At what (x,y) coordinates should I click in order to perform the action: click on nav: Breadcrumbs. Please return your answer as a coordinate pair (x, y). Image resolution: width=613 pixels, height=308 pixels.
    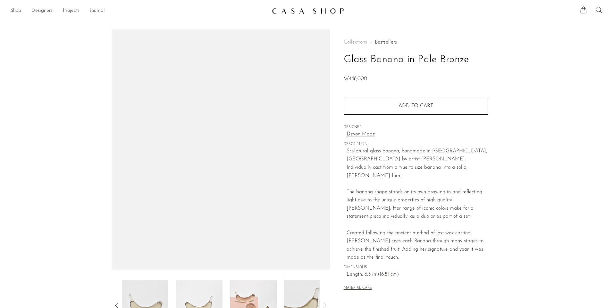
    Looking at the image, I should click on (416, 42).